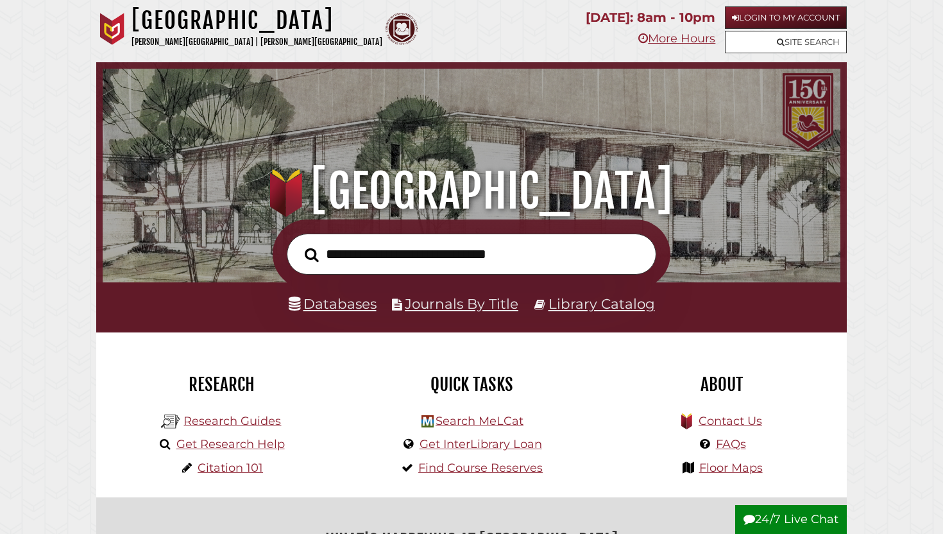 This screenshot has width=943, height=534. What do you see at coordinates (471, 384) in the screenshot?
I see `h2: Quick Tasks` at bounding box center [471, 384].